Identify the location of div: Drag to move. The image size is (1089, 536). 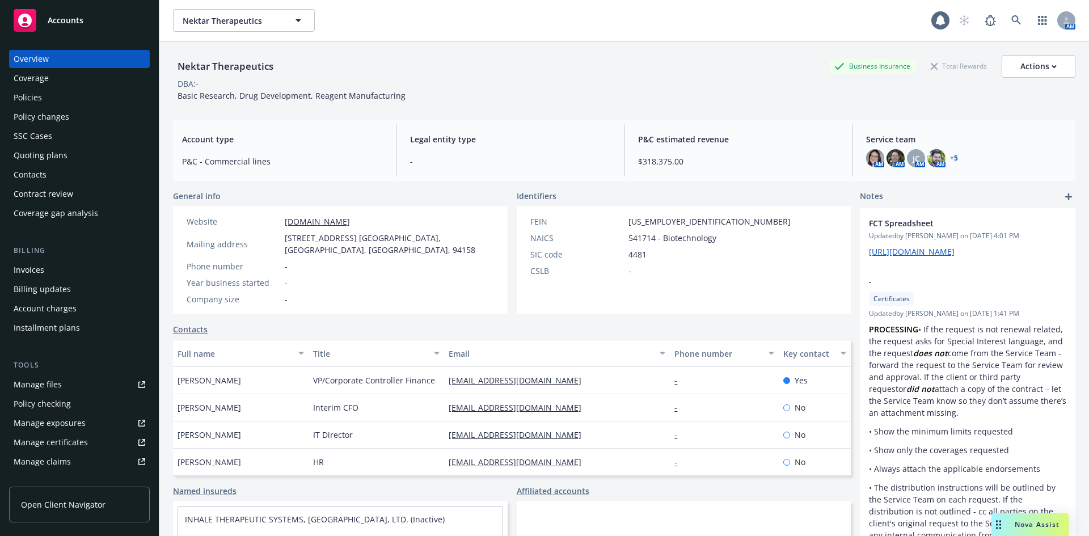
(999, 525).